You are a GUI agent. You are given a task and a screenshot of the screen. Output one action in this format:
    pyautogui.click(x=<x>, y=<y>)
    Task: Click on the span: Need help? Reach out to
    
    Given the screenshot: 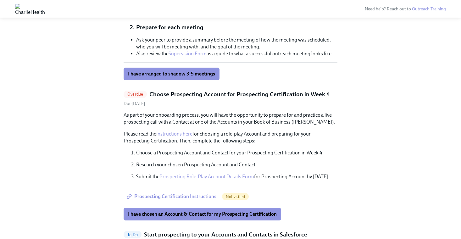 What is the action you would take?
    pyautogui.click(x=406, y=9)
    